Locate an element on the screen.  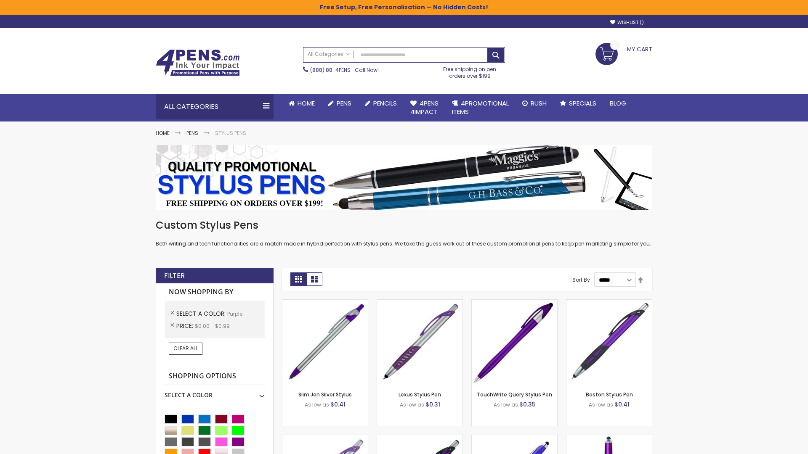
img: Stylus Pens is located at coordinates (404, 177).